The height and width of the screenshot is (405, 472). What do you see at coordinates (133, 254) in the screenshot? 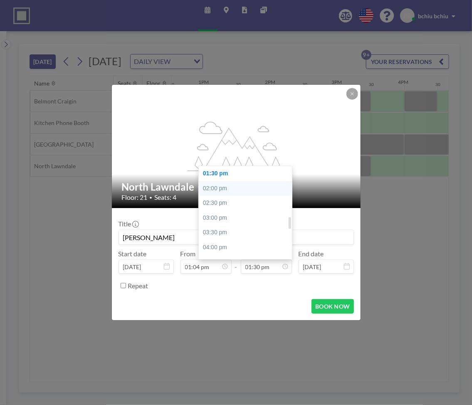
I see `label: Start date` at bounding box center [133, 254].